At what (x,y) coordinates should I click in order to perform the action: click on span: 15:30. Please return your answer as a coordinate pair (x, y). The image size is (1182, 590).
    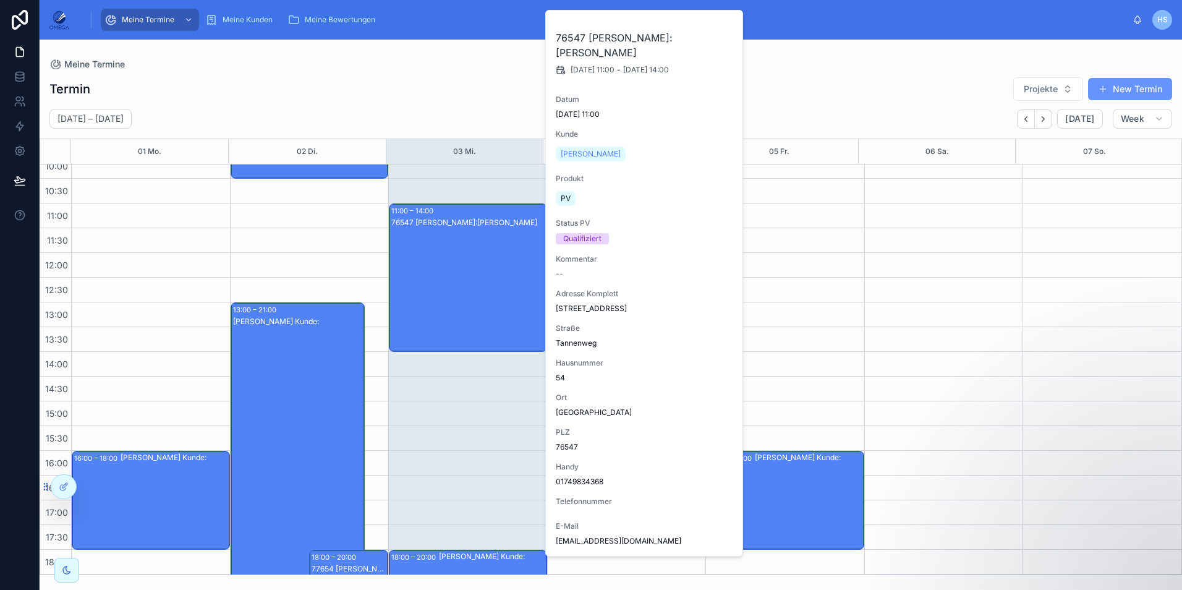
    Looking at the image, I should click on (57, 438).